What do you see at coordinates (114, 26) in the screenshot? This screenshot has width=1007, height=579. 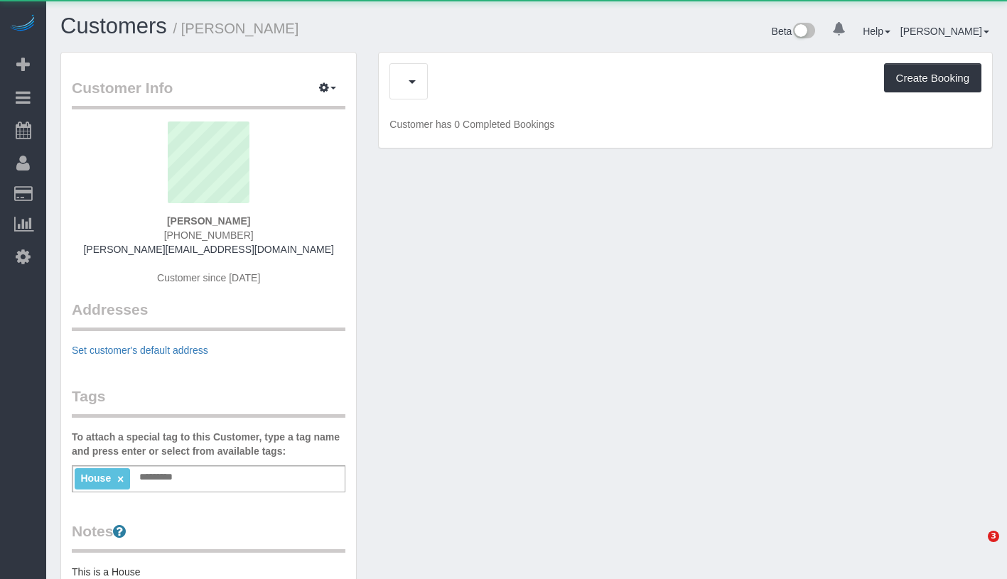 I see `a: Customers` at bounding box center [114, 26].